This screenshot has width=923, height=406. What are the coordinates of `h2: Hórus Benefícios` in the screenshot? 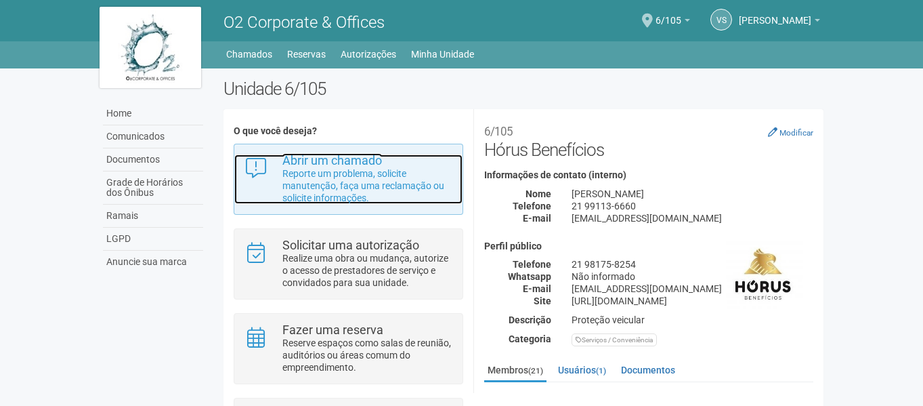 It's located at (649, 140).